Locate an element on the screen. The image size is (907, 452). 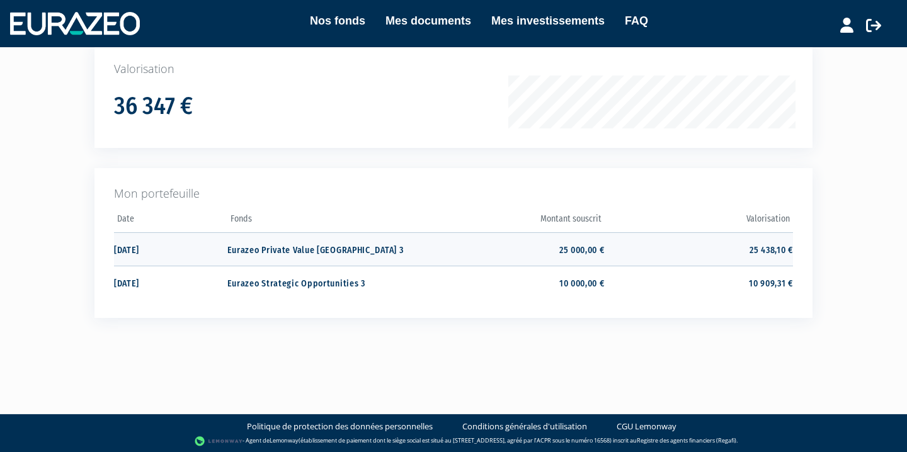
th: Date is located at coordinates (171, 221).